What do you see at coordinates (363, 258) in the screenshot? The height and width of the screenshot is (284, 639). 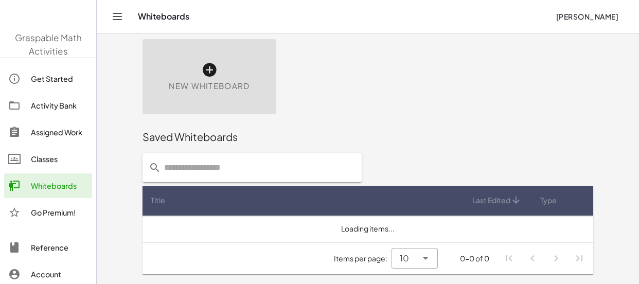 I see `span: Items per page:` at bounding box center [363, 258].